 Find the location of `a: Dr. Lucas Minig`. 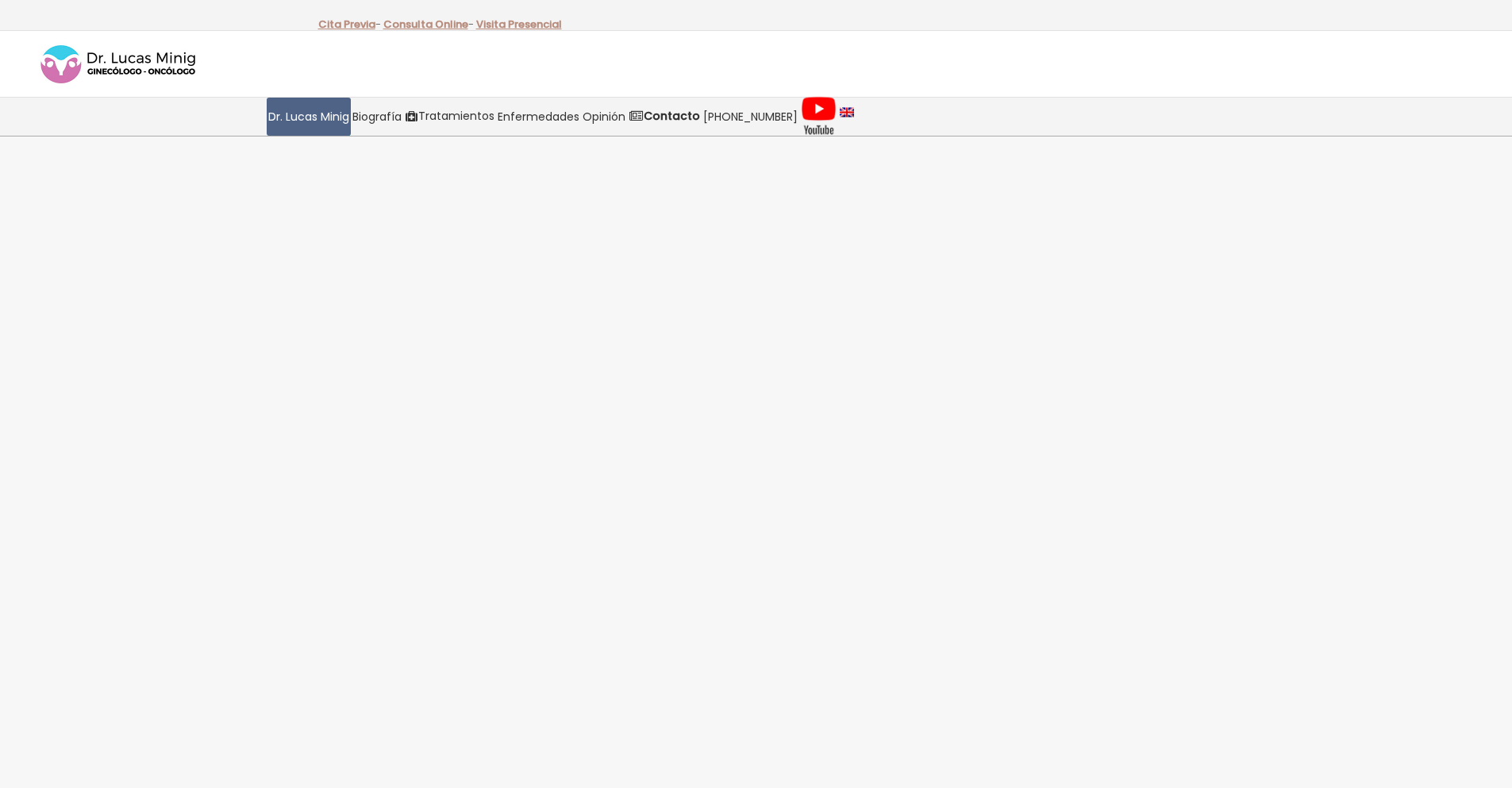

a: Dr. Lucas Minig is located at coordinates (309, 117).